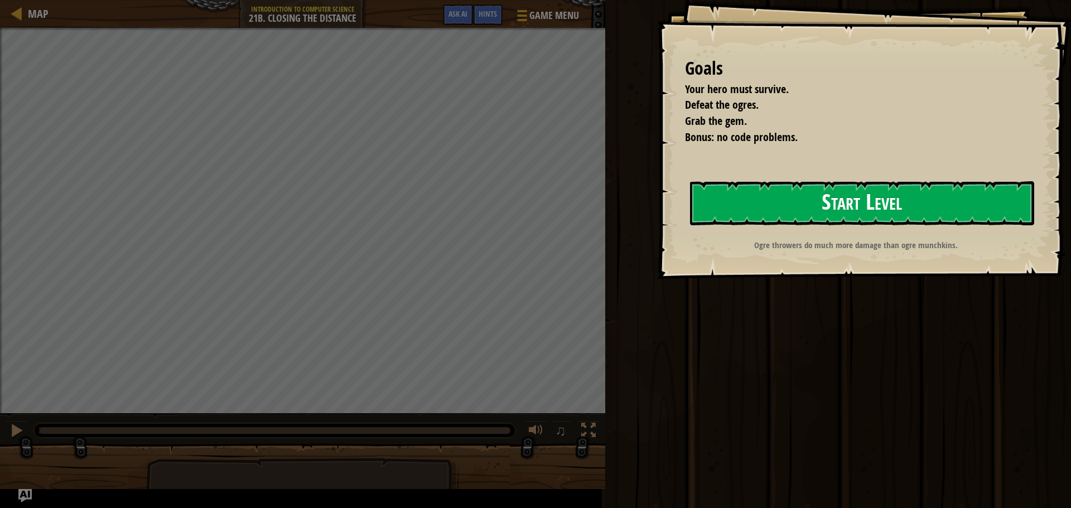 The width and height of the screenshot is (1071, 508). Describe the element at coordinates (716, 121) in the screenshot. I see `span: Grab the gem.` at that location.